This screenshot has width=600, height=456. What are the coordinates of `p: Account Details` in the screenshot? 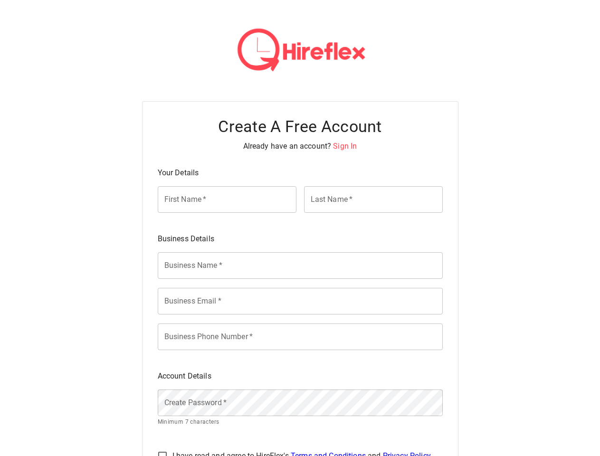 It's located at (300, 376).